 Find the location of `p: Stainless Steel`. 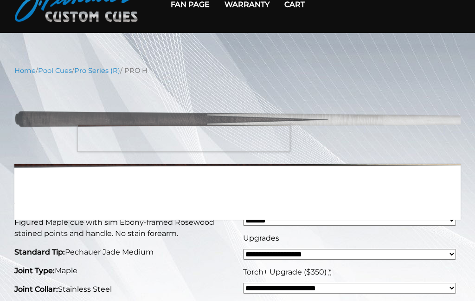

p: Stainless Steel is located at coordinates (123, 289).